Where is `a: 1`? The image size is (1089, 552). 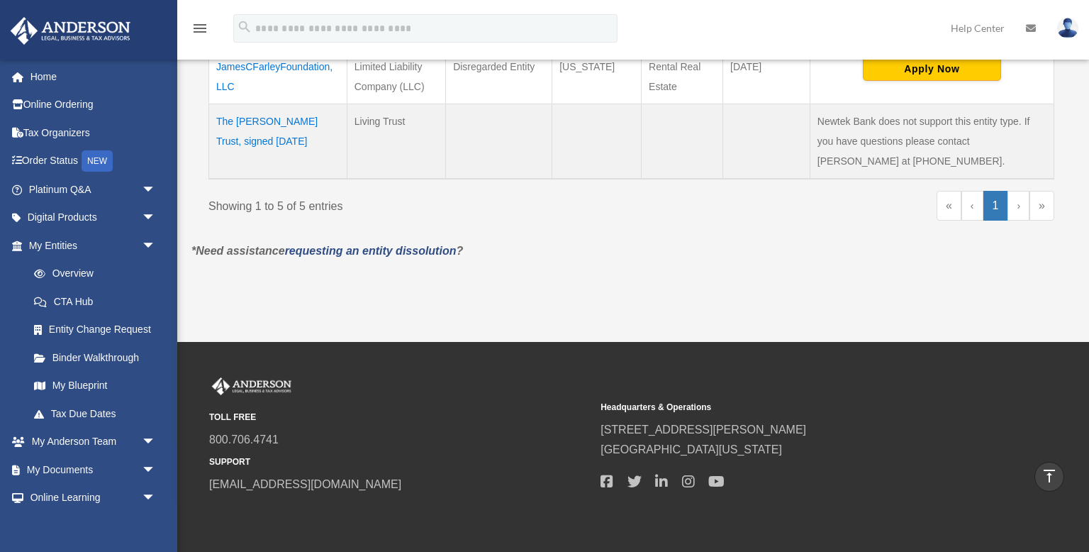
a: 1 is located at coordinates (995, 206).